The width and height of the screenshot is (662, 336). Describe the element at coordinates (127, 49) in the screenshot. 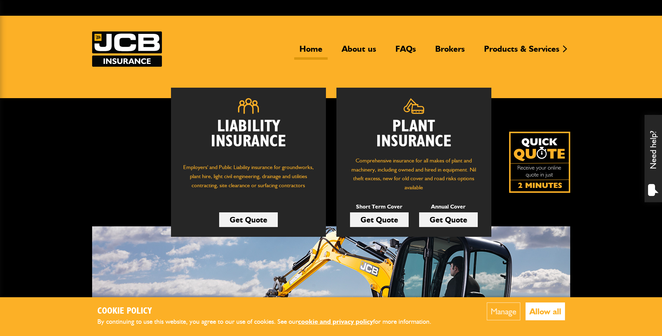

I see `img: JCB Insurance Services logo` at that location.